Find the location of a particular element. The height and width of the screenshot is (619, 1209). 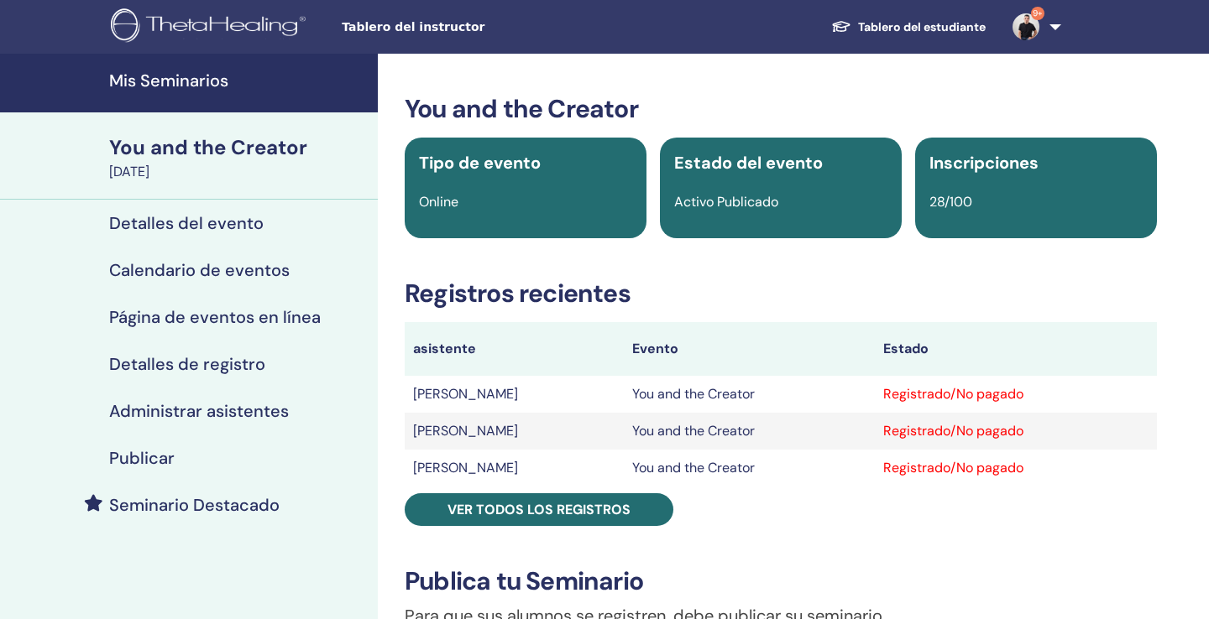

a: Ver todos los registros is located at coordinates (539, 509).